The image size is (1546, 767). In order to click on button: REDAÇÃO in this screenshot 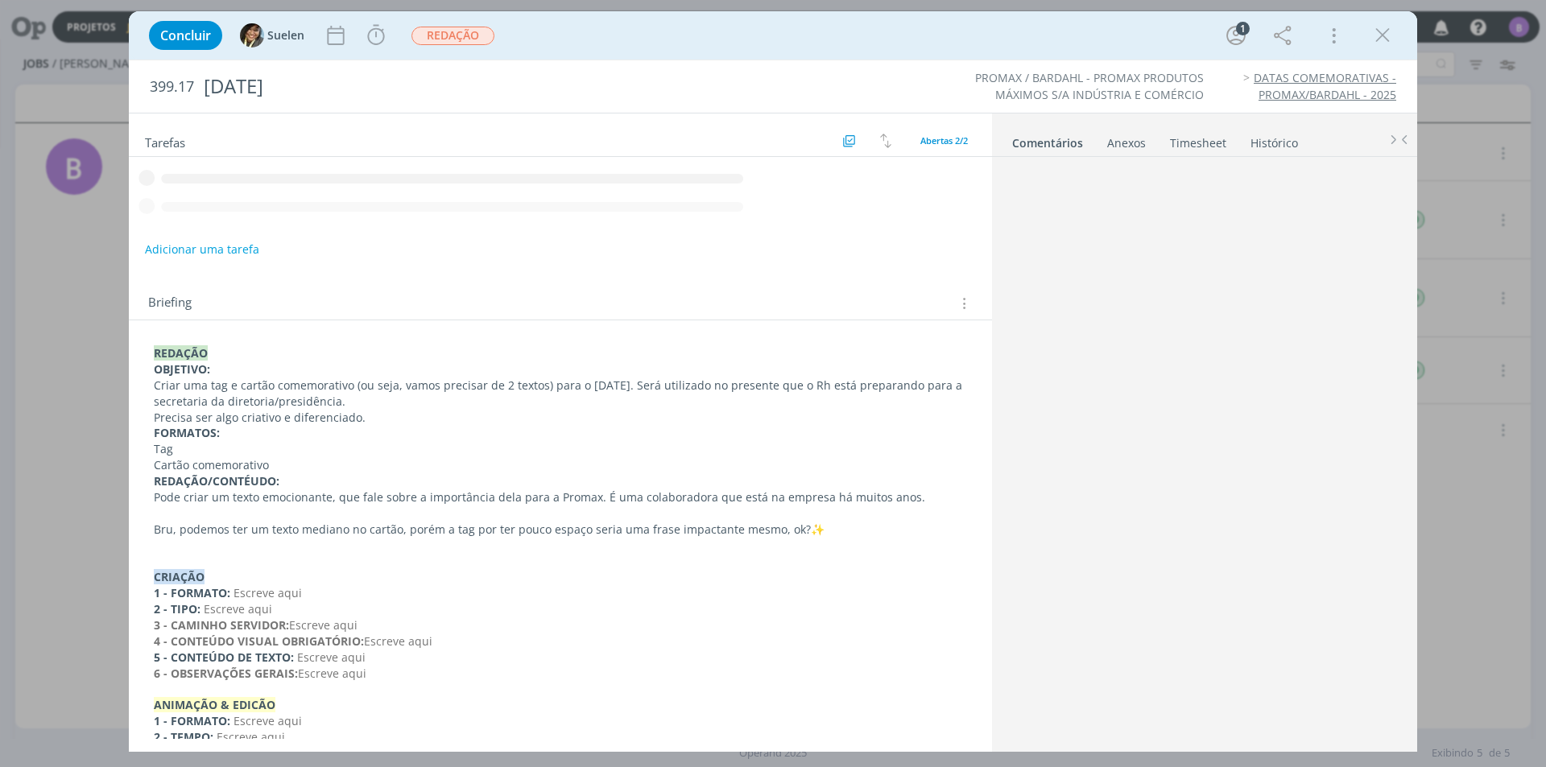, I will do `click(452, 35)`.